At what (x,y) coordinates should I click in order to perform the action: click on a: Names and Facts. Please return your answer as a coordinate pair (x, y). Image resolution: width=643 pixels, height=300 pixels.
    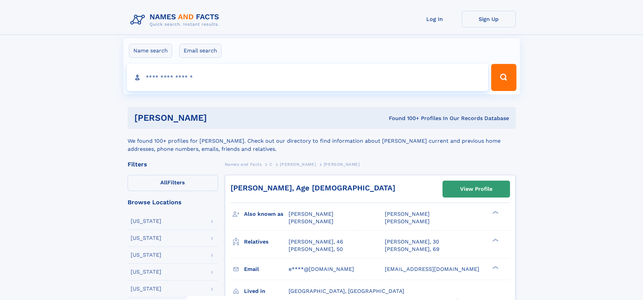
    Looking at the image, I should click on (244, 164).